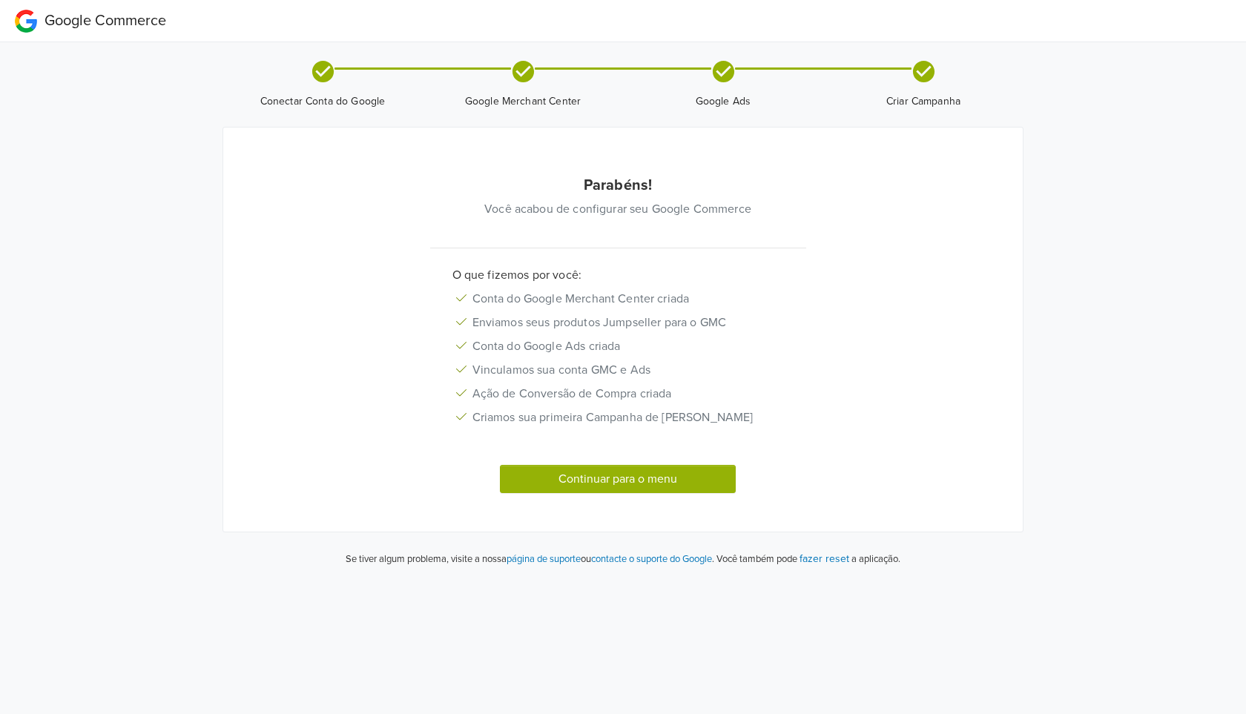 This screenshot has height=714, width=1246. Describe the element at coordinates (613, 346) in the screenshot. I see `li: Conta do Google Ads criada` at that location.